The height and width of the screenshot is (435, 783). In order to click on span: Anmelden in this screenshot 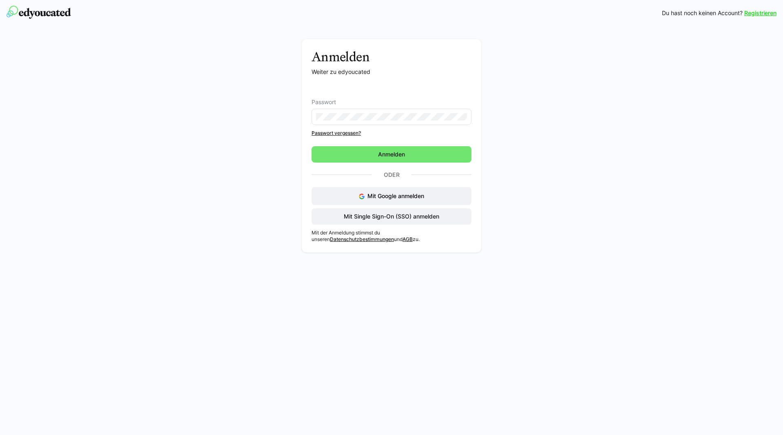, I will do `click(392, 154)`.